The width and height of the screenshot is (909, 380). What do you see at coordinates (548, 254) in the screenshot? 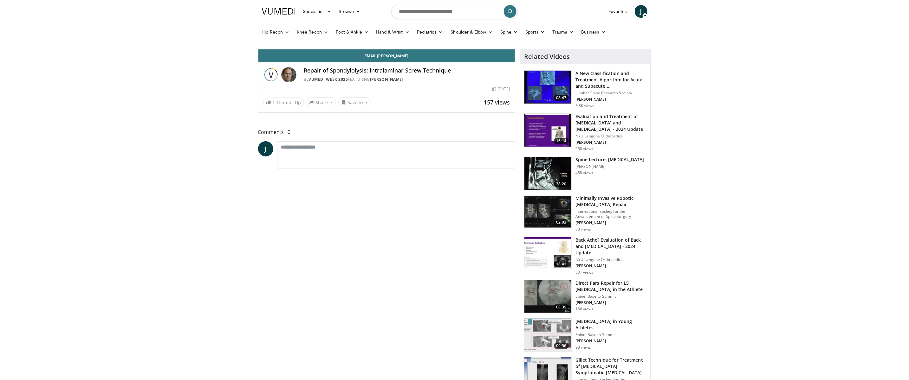
I see `img: 605b772b-d4a4-411d-b2d9-4aa13a298282.150x105_q85_crop-smart_upscale.jpg` at bounding box center [548, 254].